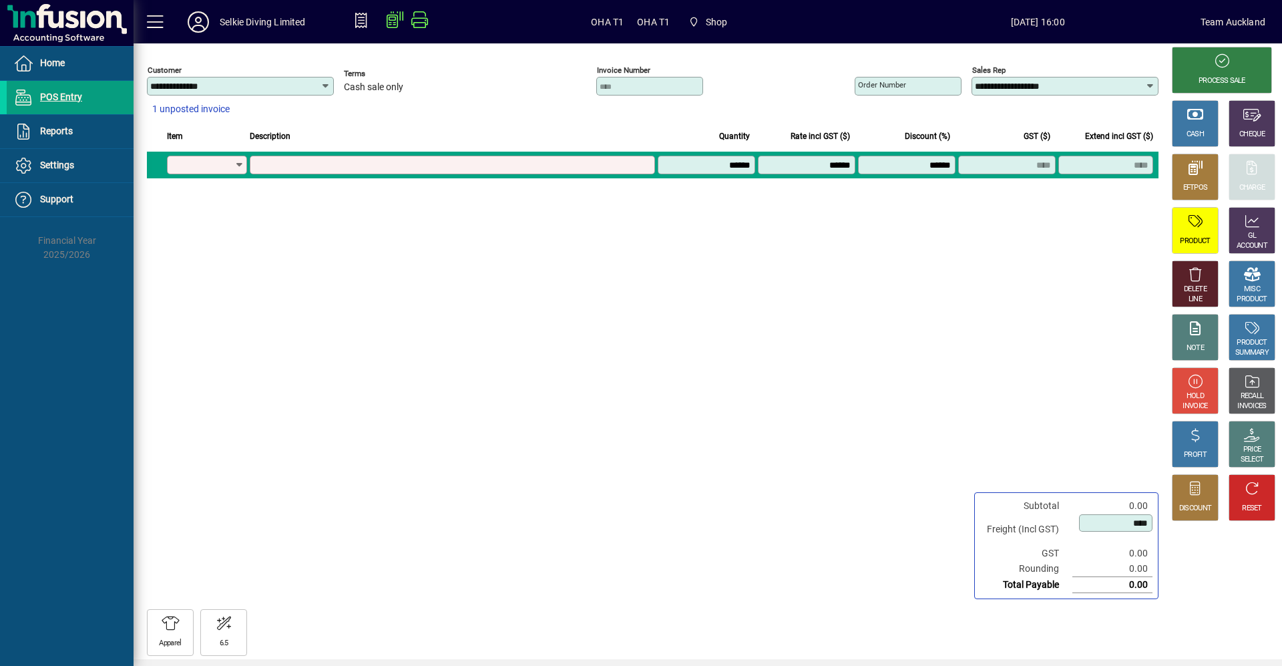 Image resolution: width=1282 pixels, height=666 pixels. What do you see at coordinates (175, 136) in the screenshot?
I see `span: Item` at bounding box center [175, 136].